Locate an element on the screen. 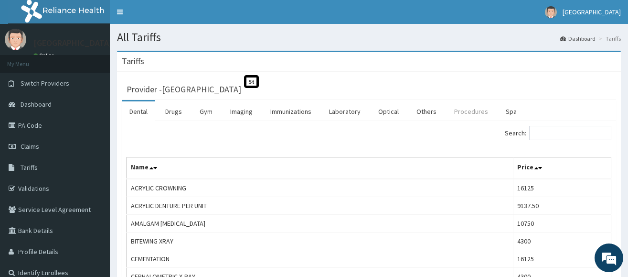 The height and width of the screenshot is (277, 628). a: Procedures is located at coordinates (471, 111).